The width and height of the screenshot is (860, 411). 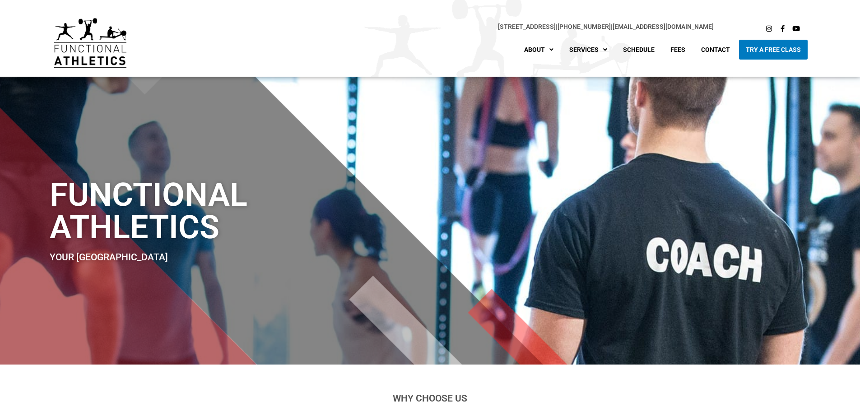 What do you see at coordinates (716, 50) in the screenshot?
I see `a: Contact` at bounding box center [716, 50].